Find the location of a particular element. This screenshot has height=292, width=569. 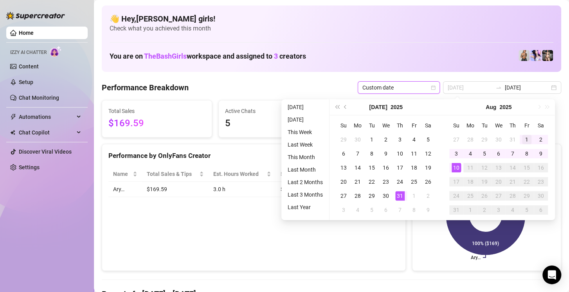

div: 31 is located at coordinates (456, 210).